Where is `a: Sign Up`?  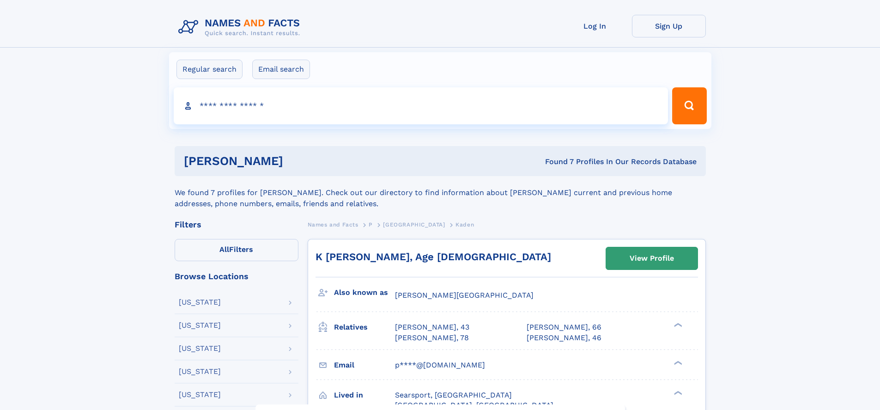 a: Sign Up is located at coordinates (669, 26).